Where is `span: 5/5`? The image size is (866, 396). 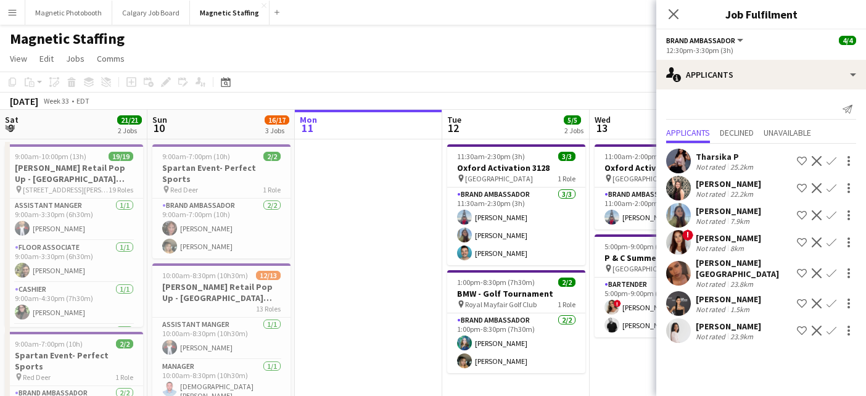 span: 5/5 is located at coordinates (573, 120).